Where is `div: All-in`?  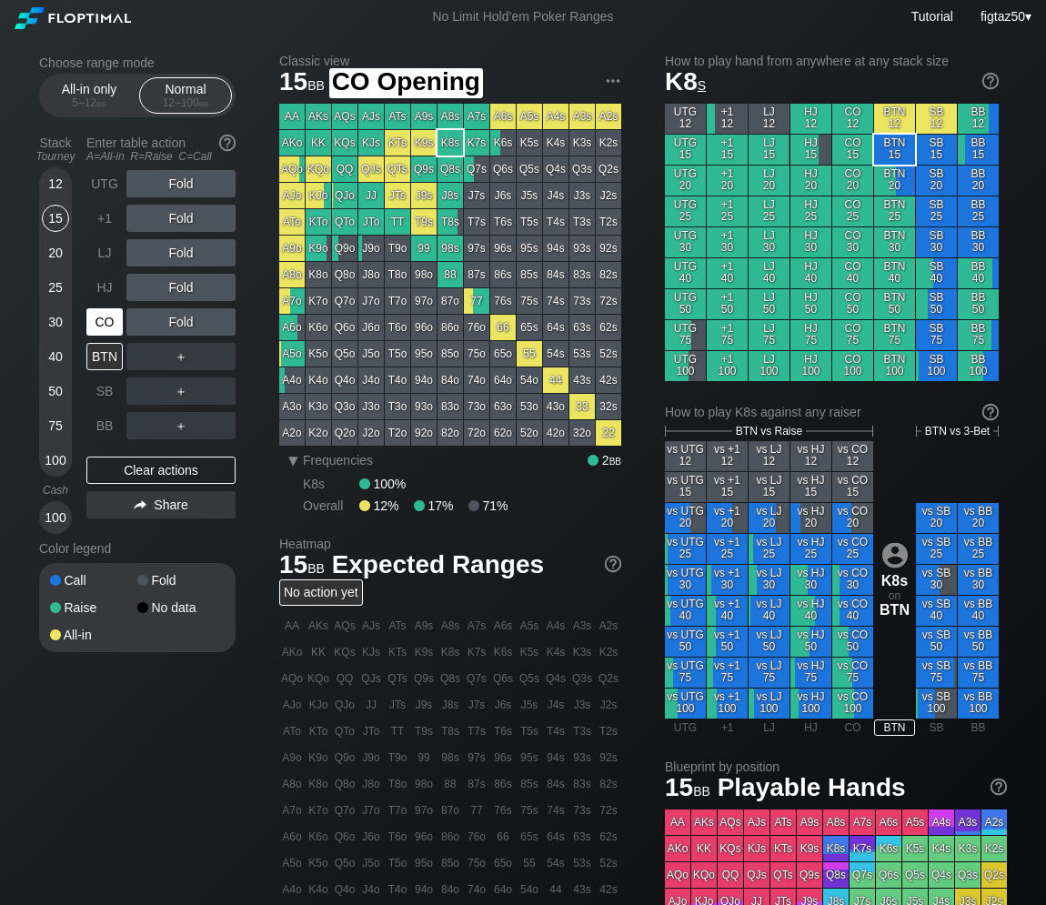
div: All-in is located at coordinates (94, 635).